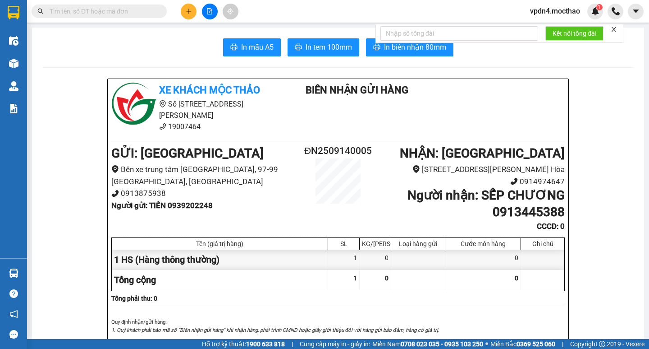 Image resolution: width=649 pixels, height=349 pixels. Describe the element at coordinates (230, 11) in the screenshot. I see `button: aim` at that location.